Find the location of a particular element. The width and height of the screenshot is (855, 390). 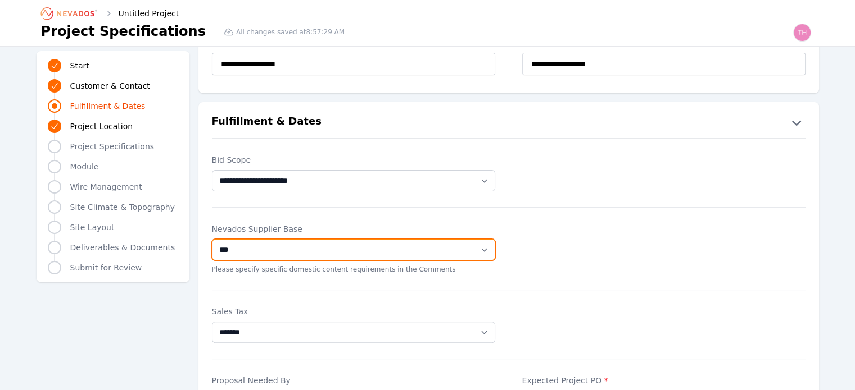

span: Wire Management is located at coordinates (106, 187).